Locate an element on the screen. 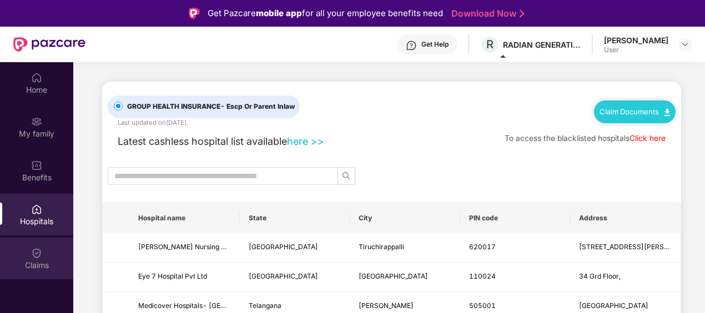 The width and height of the screenshot is (705, 313). th: City is located at coordinates (405, 218).